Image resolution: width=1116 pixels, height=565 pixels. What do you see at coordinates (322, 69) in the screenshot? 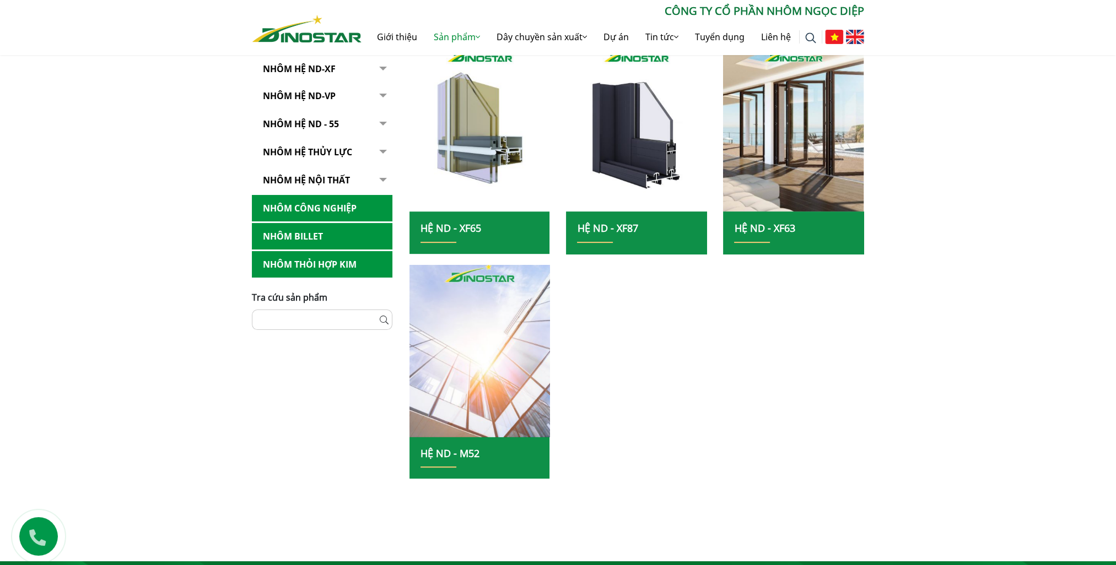
I see `a: Nhôm Hệ ND-XF` at bounding box center [322, 69].